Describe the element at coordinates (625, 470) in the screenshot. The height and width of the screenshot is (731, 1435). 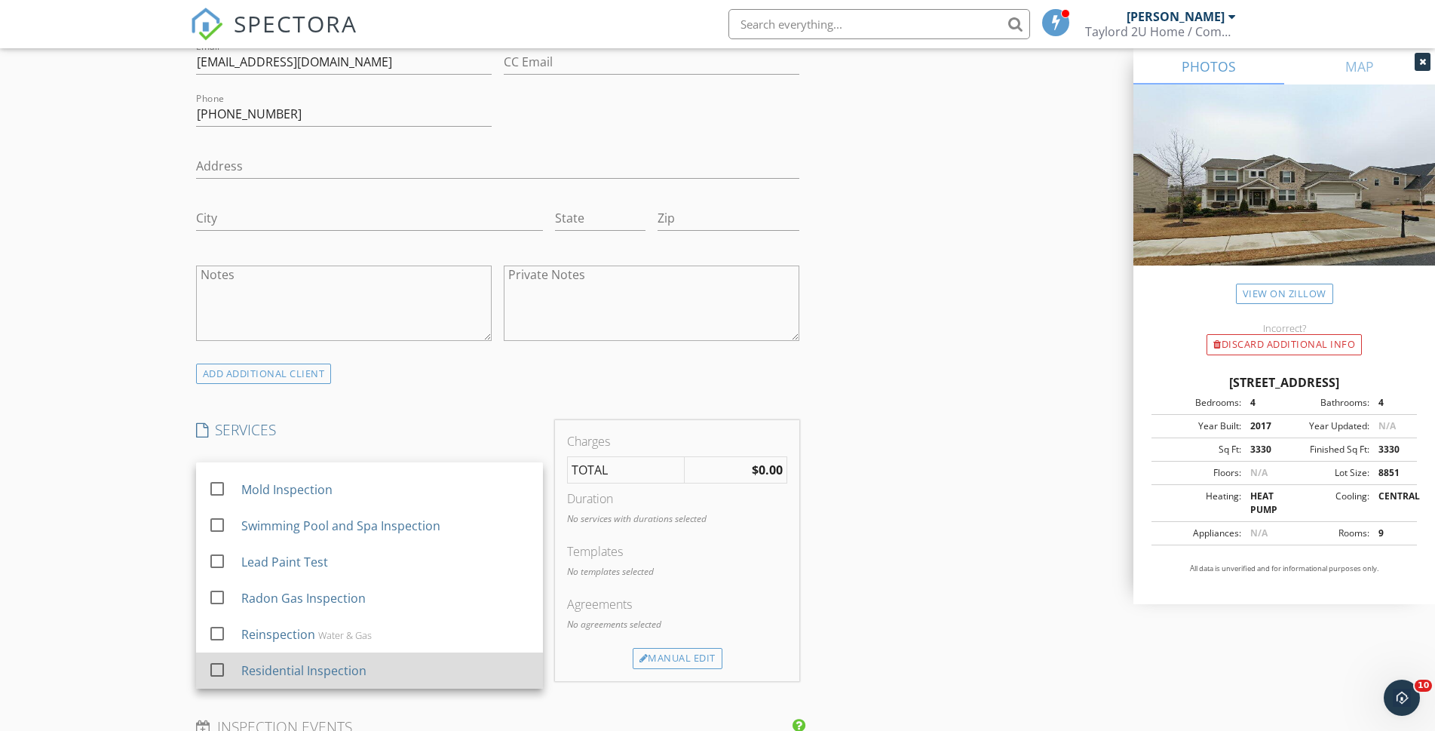
I see `td: TOTAL` at that location.